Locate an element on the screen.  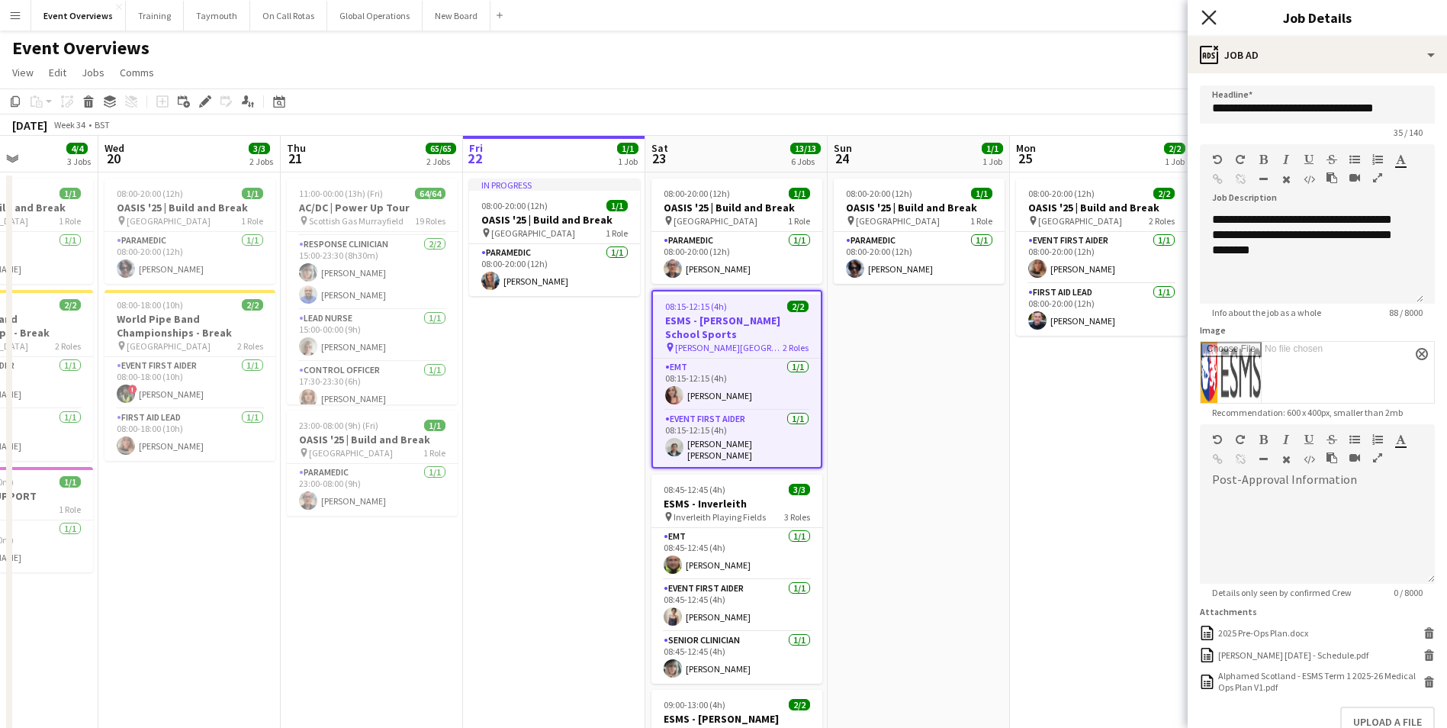
span: 4/4 is located at coordinates (77, 148).